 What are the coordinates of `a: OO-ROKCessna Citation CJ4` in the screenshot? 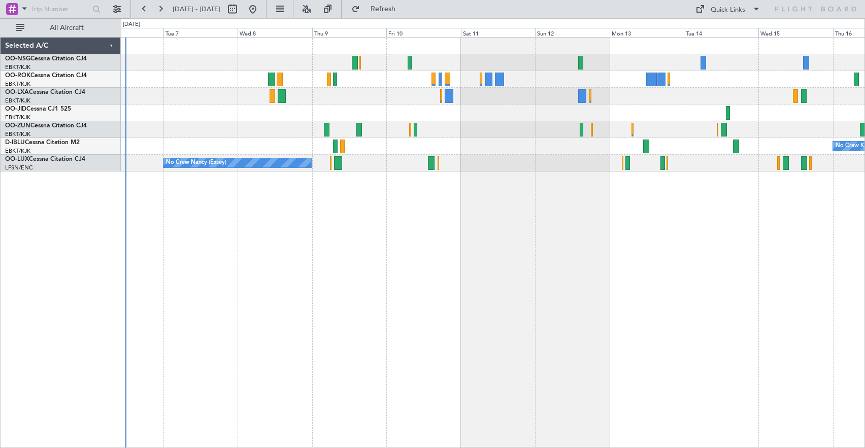 It's located at (46, 76).